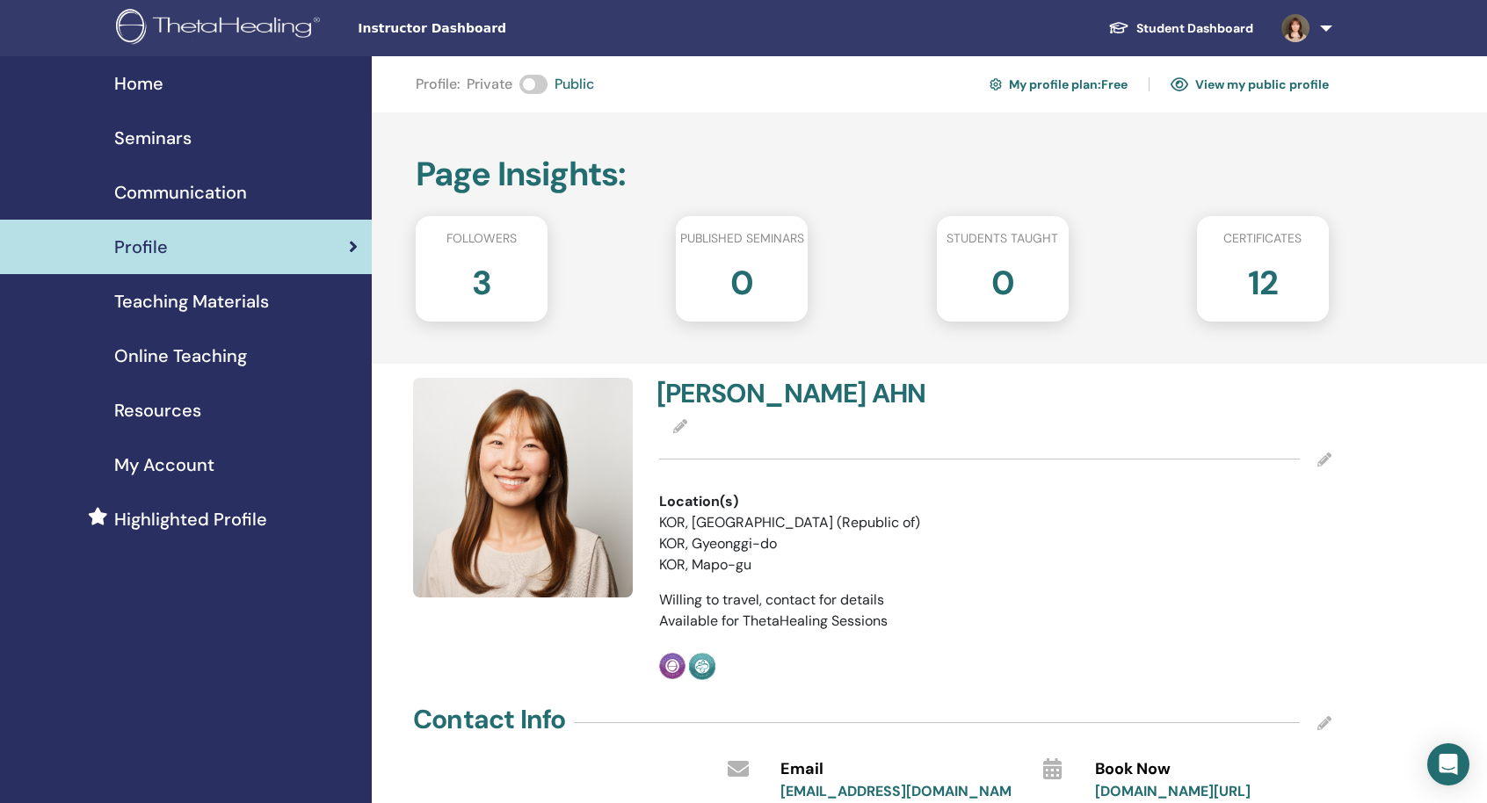 This screenshot has height=803, width=1487. Describe the element at coordinates (1058, 84) in the screenshot. I see `a: My profile plan:Free` at that location.